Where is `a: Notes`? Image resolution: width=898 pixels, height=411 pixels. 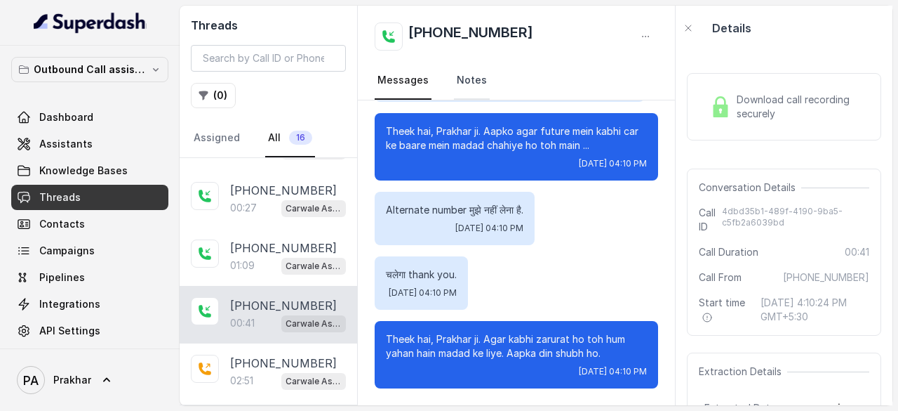 a: Notes is located at coordinates (472, 81).